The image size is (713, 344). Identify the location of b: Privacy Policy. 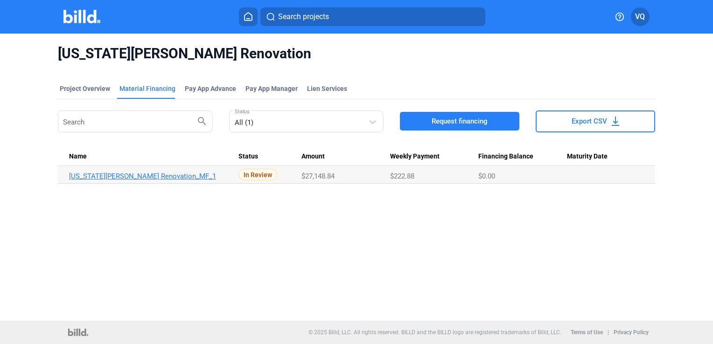
(631, 333).